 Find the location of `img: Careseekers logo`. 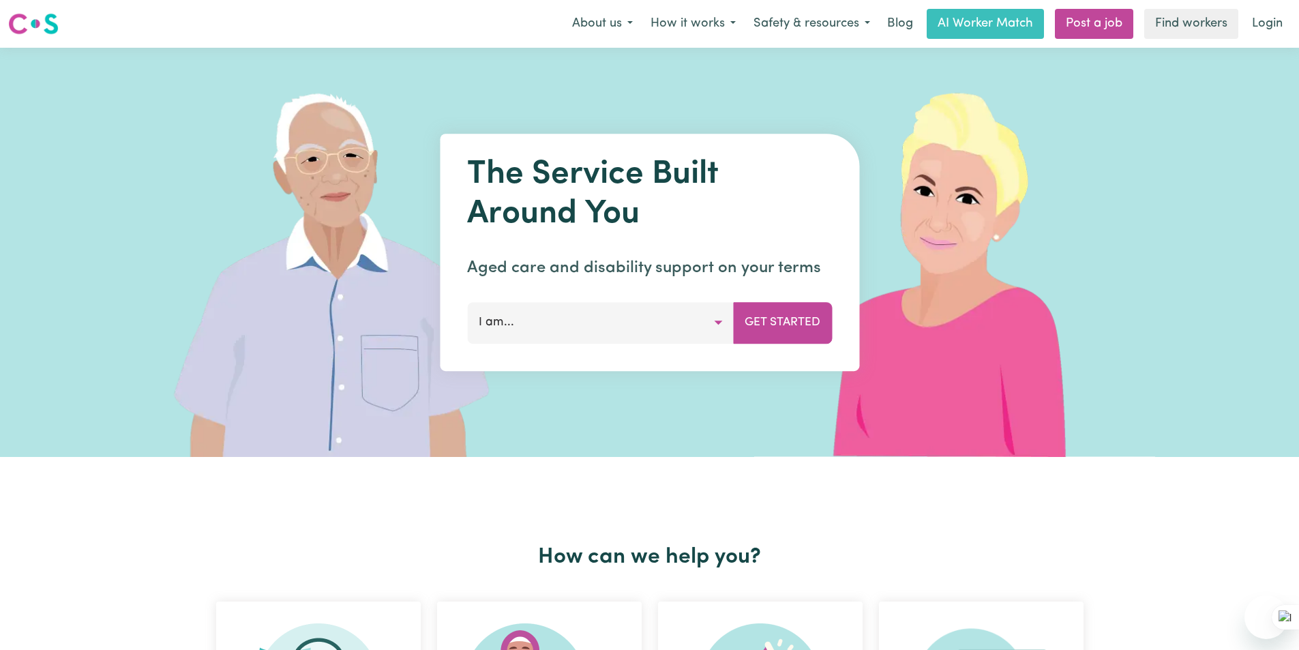

img: Careseekers logo is located at coordinates (33, 24).